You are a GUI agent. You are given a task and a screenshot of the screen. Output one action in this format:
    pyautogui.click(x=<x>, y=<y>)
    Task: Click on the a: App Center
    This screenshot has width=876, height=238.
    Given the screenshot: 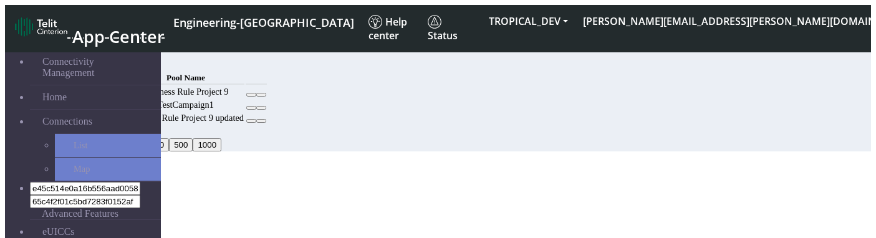 What is the action you would take?
    pyautogui.click(x=89, y=29)
    